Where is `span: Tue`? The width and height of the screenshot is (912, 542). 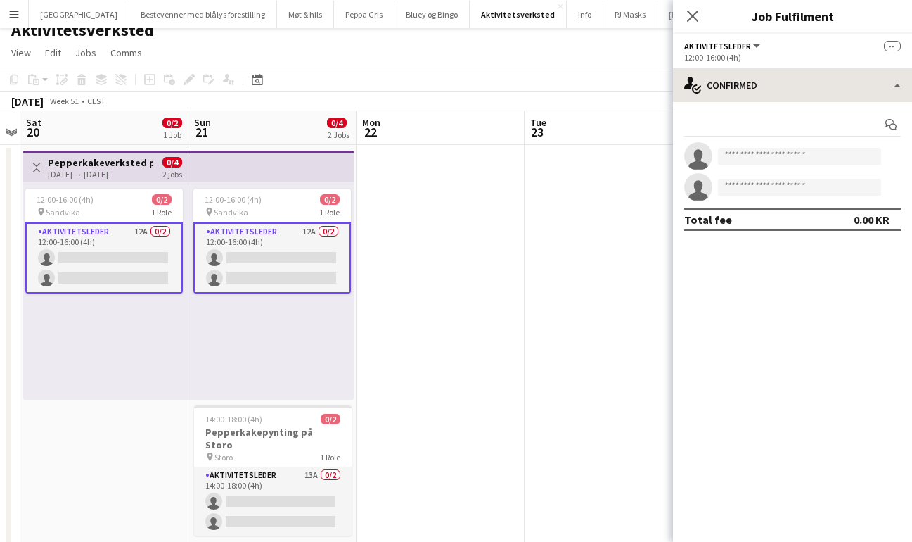
span: Tue is located at coordinates (538, 122).